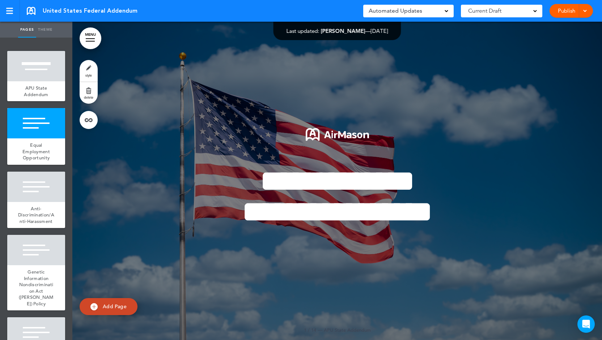 This screenshot has height=340, width=602. What do you see at coordinates (310, 330) in the screenshot?
I see `span: 1 / 14` at bounding box center [310, 330].